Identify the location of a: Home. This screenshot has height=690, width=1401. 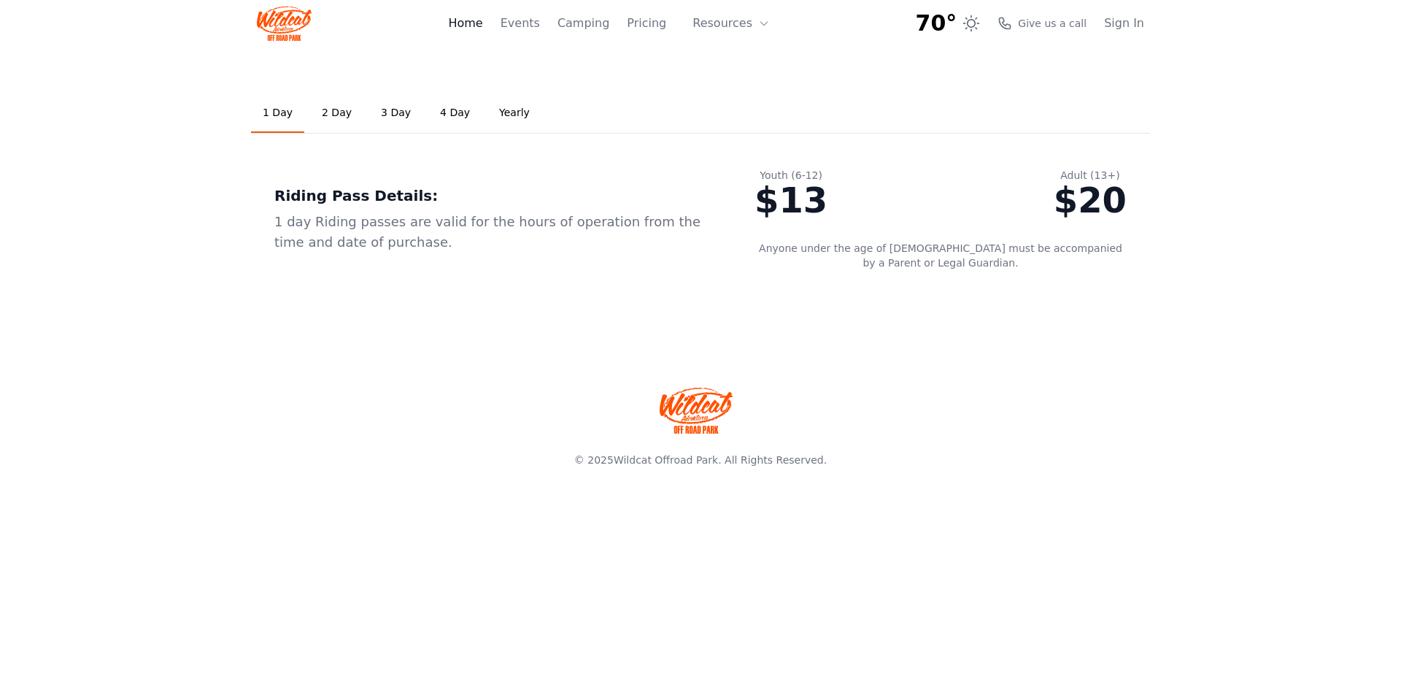
(465, 23).